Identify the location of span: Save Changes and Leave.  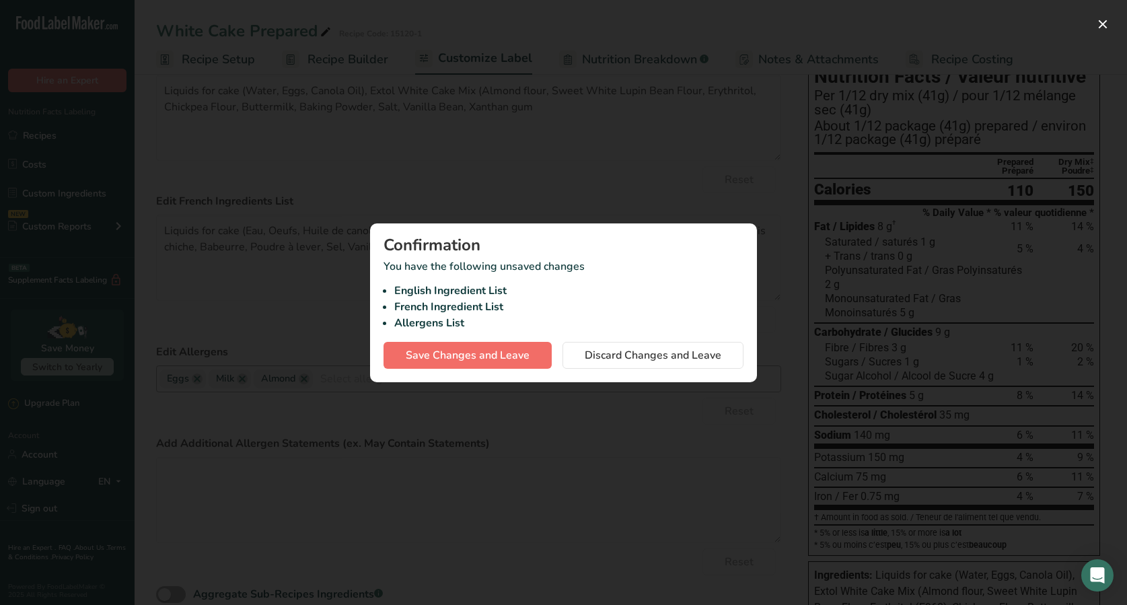
(468, 355).